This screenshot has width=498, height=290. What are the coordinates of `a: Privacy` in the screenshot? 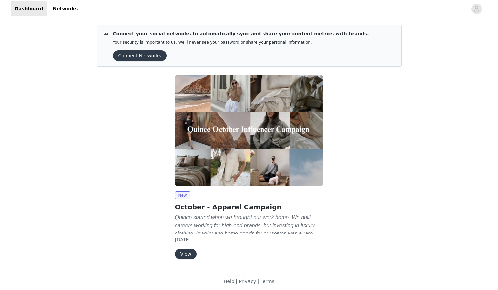 It's located at (247, 281).